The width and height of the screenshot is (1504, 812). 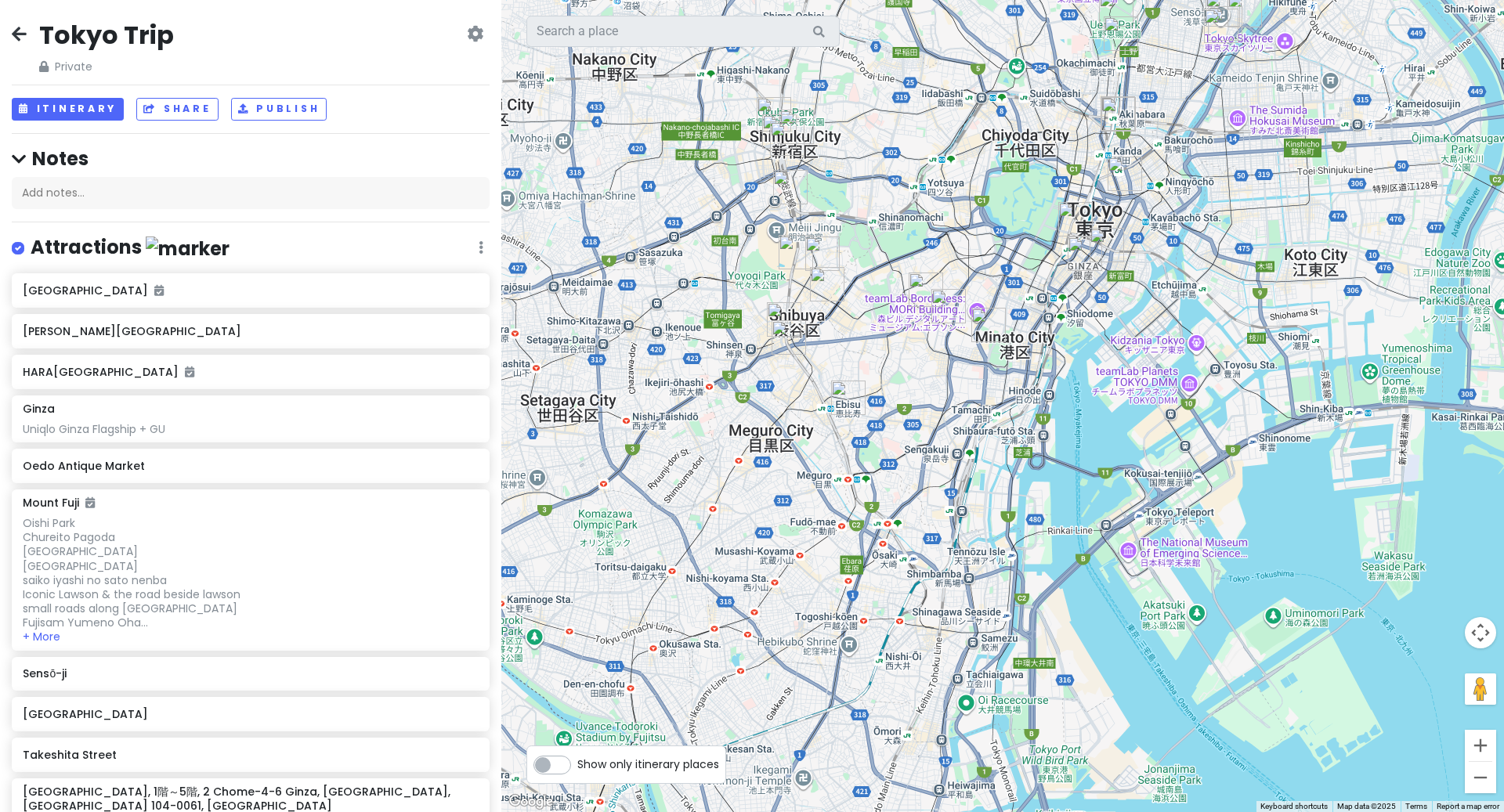 What do you see at coordinates (531, 802) in the screenshot?
I see `img: Google` at bounding box center [531, 802].